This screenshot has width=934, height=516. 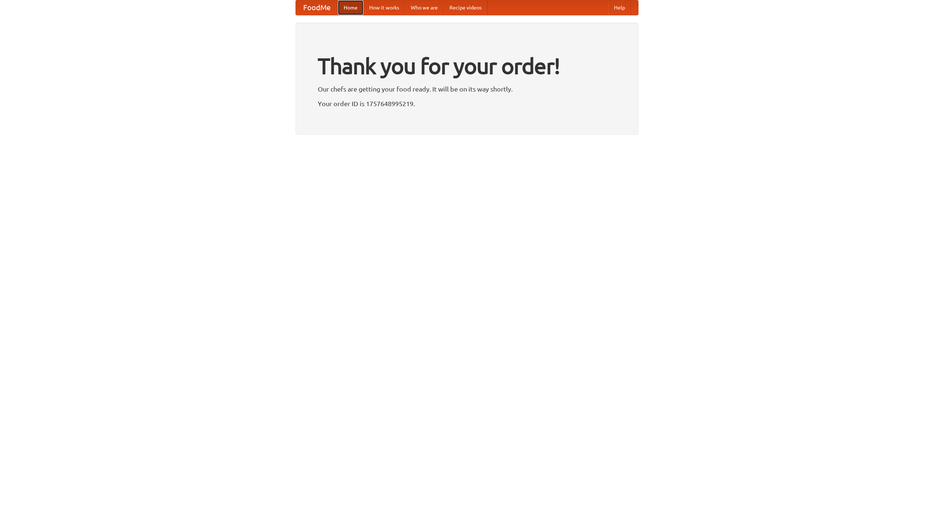 I want to click on a: Home, so click(x=350, y=8).